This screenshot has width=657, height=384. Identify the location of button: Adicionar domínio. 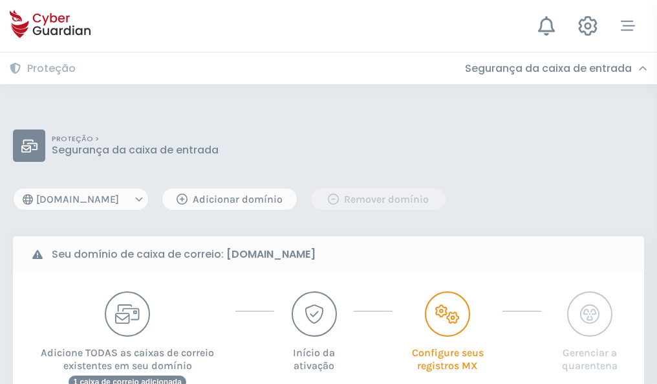
(230, 199).